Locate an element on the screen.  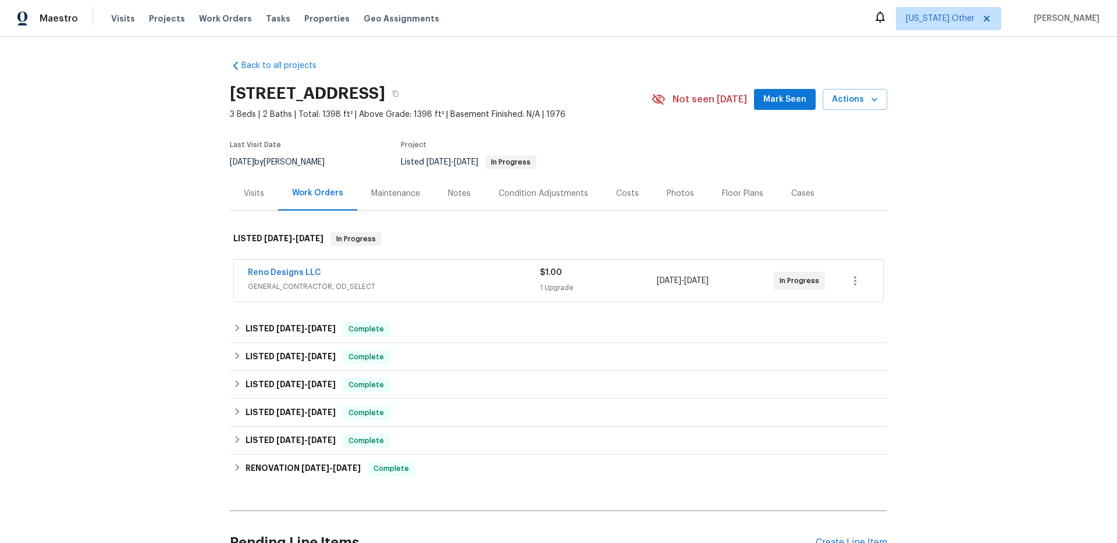
span: $1.00 is located at coordinates (551, 273).